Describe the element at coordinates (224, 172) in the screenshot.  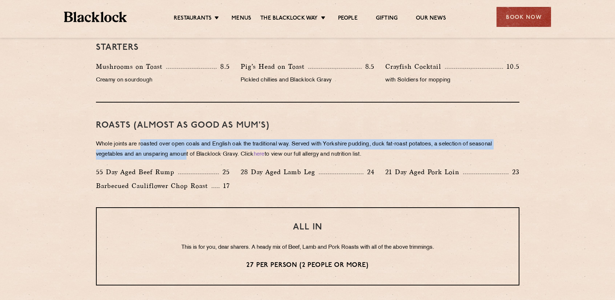
I see `p: 25` at that location.